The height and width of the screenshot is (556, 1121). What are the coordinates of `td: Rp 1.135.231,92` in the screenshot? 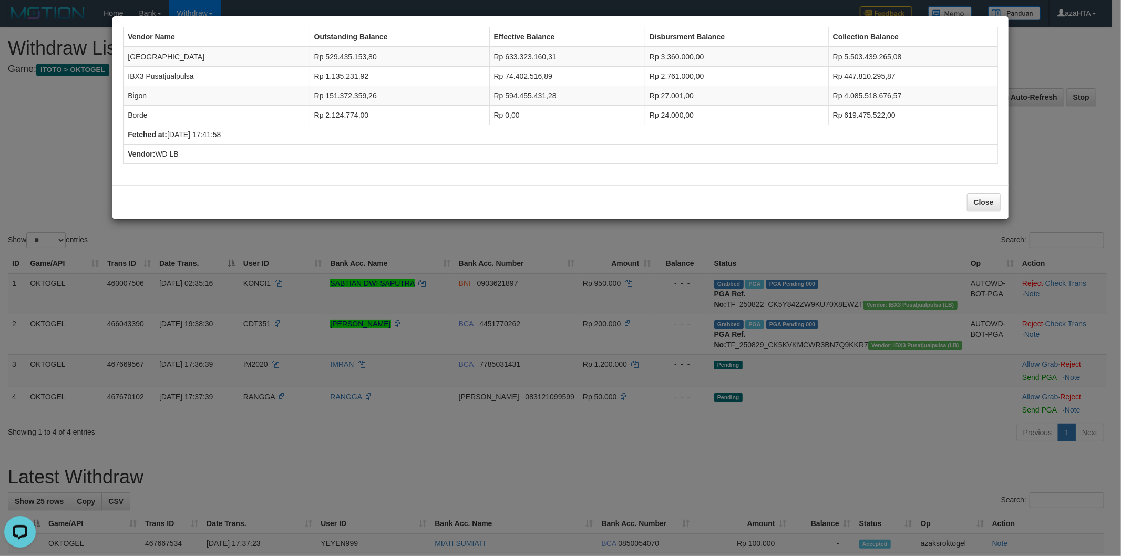 It's located at (400, 76).